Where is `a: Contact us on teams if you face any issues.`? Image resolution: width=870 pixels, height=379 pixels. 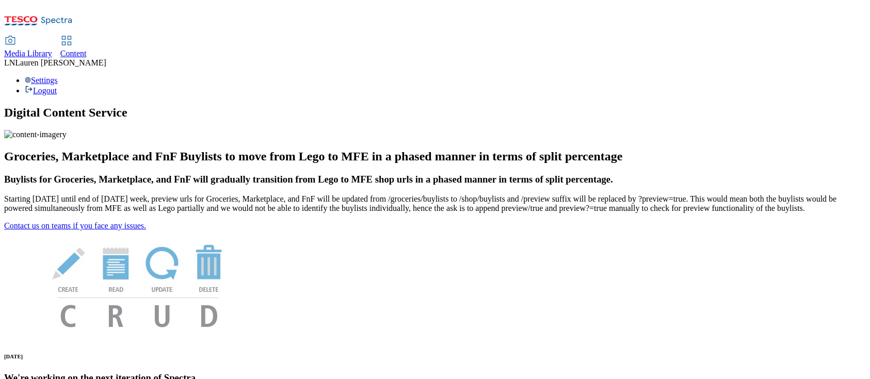
a: Contact us on teams if you face any issues. is located at coordinates (75, 226).